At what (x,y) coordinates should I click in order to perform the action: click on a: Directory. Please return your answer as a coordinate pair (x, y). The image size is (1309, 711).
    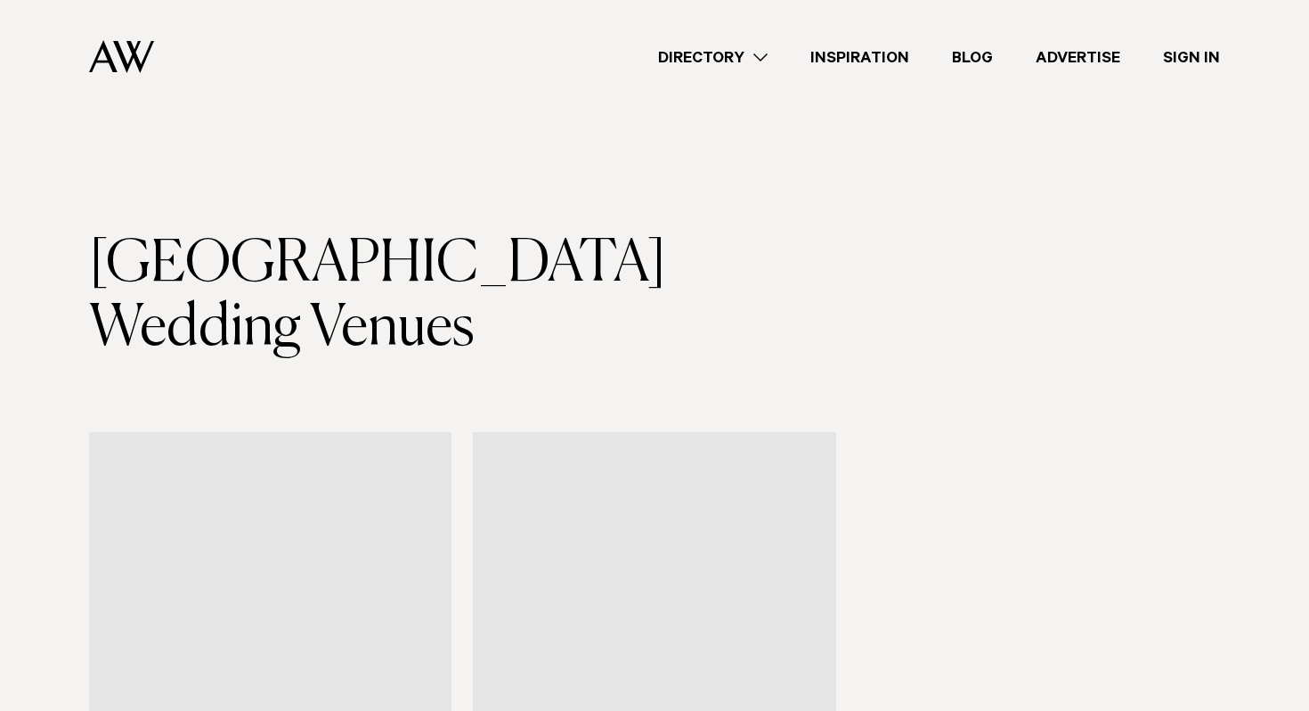
    Looking at the image, I should click on (712, 57).